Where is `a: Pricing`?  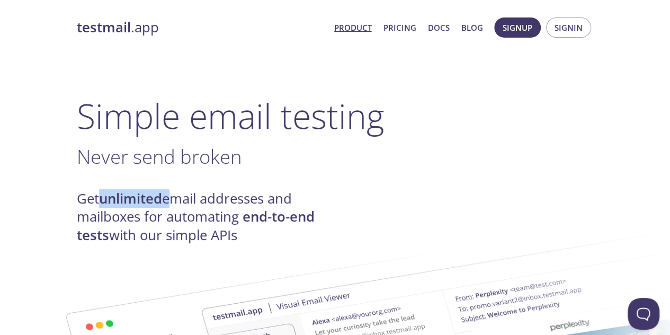
a: Pricing is located at coordinates (400, 28).